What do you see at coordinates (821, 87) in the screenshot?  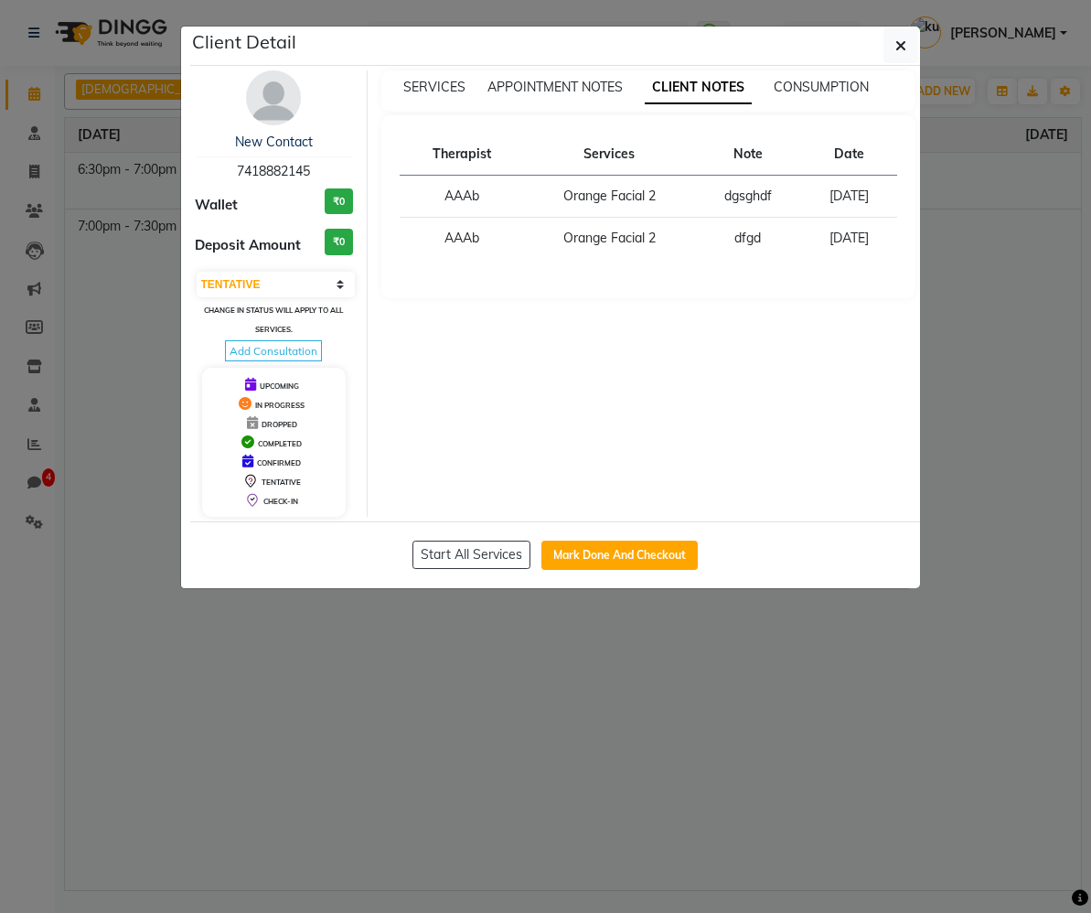 I see `span: CONSUMPTION` at bounding box center [821, 87].